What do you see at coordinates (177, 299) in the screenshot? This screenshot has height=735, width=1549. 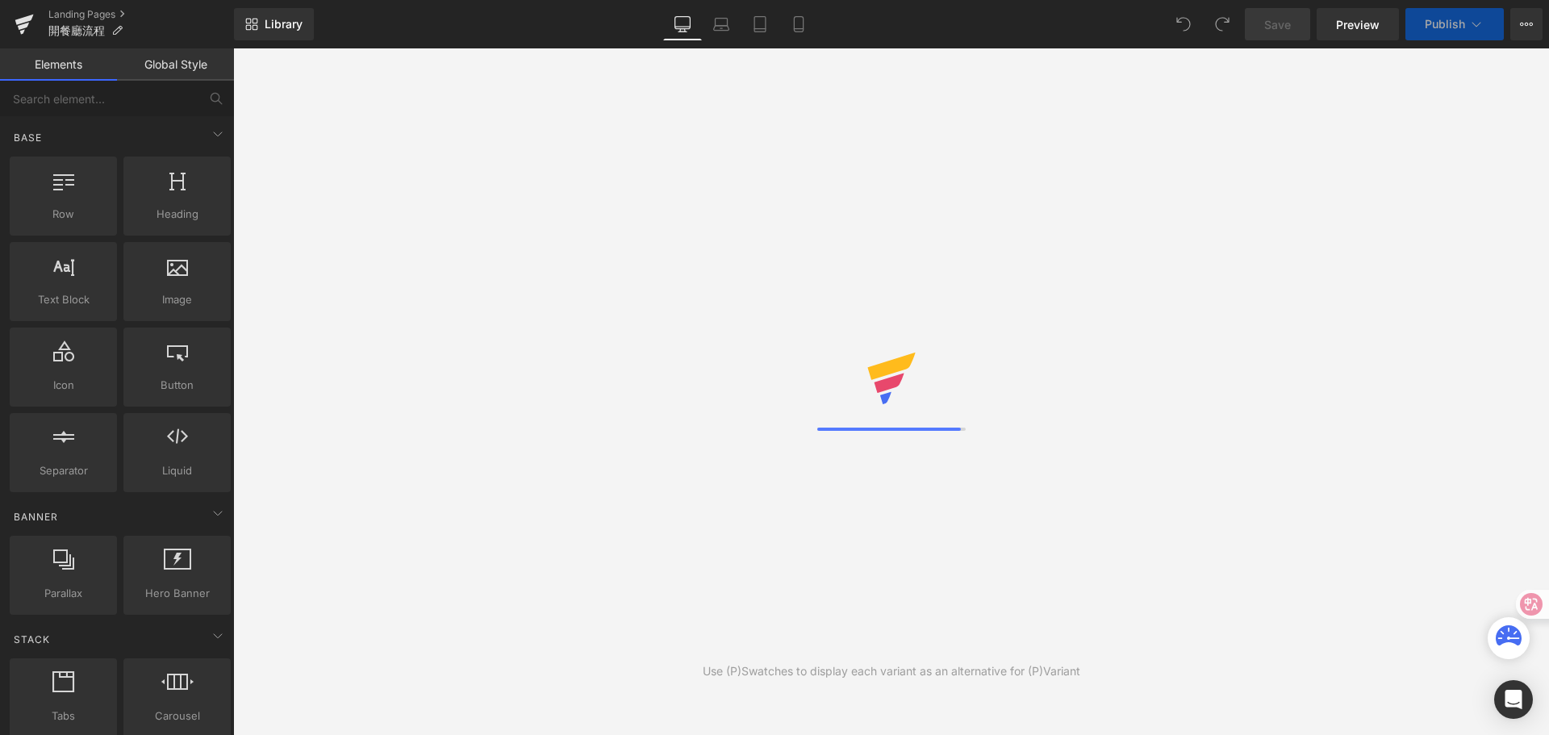 I see `span: Image` at bounding box center [177, 299].